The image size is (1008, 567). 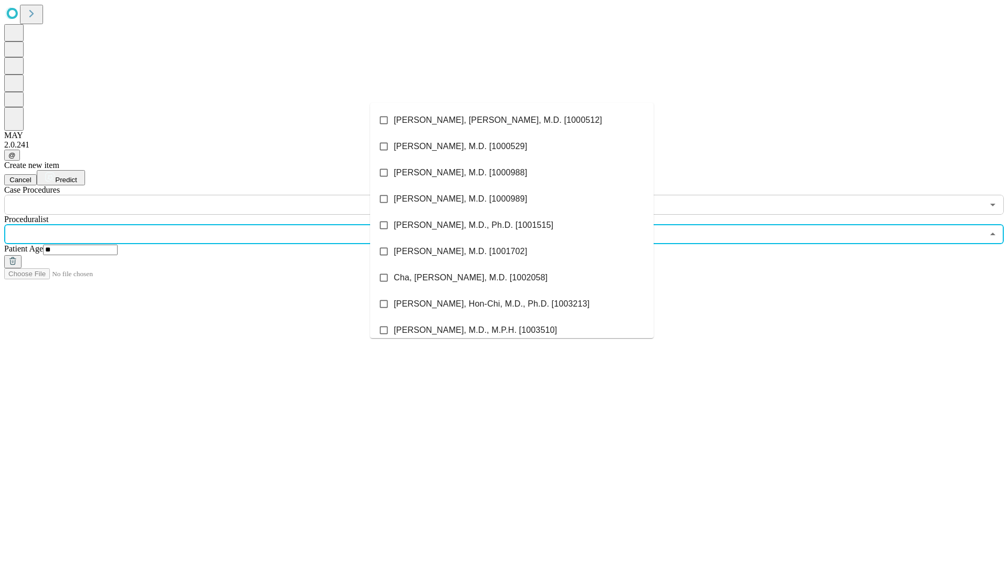 What do you see at coordinates (993, 205) in the screenshot?
I see `button: Open` at bounding box center [993, 205].